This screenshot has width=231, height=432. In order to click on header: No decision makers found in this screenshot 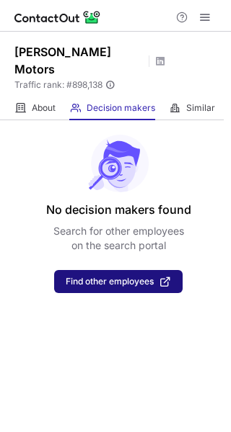, I will do `click(118, 210)`.